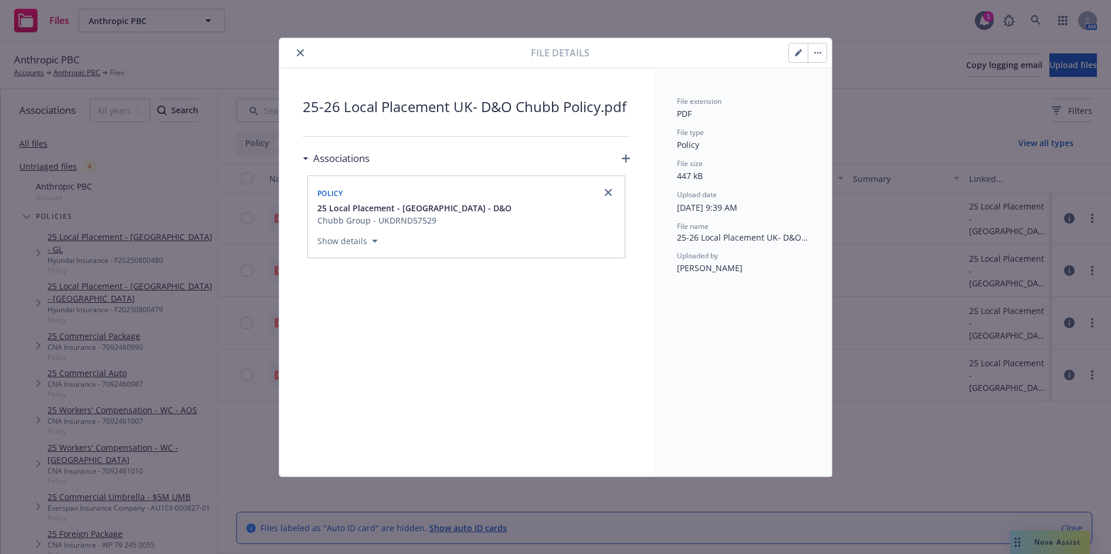  What do you see at coordinates (300, 53) in the screenshot?
I see `button: close` at bounding box center [300, 53].